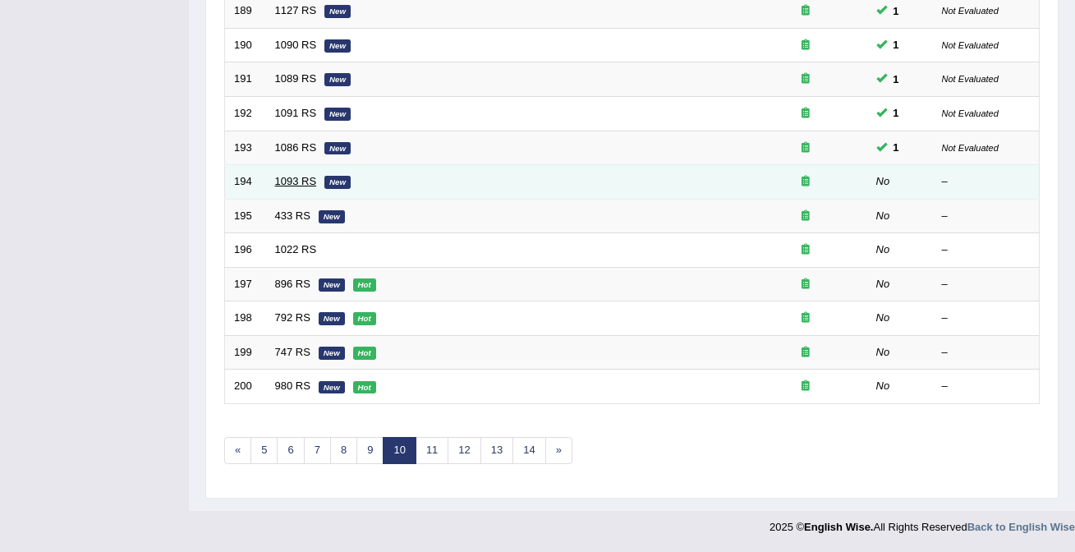 The image size is (1075, 552). What do you see at coordinates (838, 526) in the screenshot?
I see `strong: English Wise.` at bounding box center [838, 526].